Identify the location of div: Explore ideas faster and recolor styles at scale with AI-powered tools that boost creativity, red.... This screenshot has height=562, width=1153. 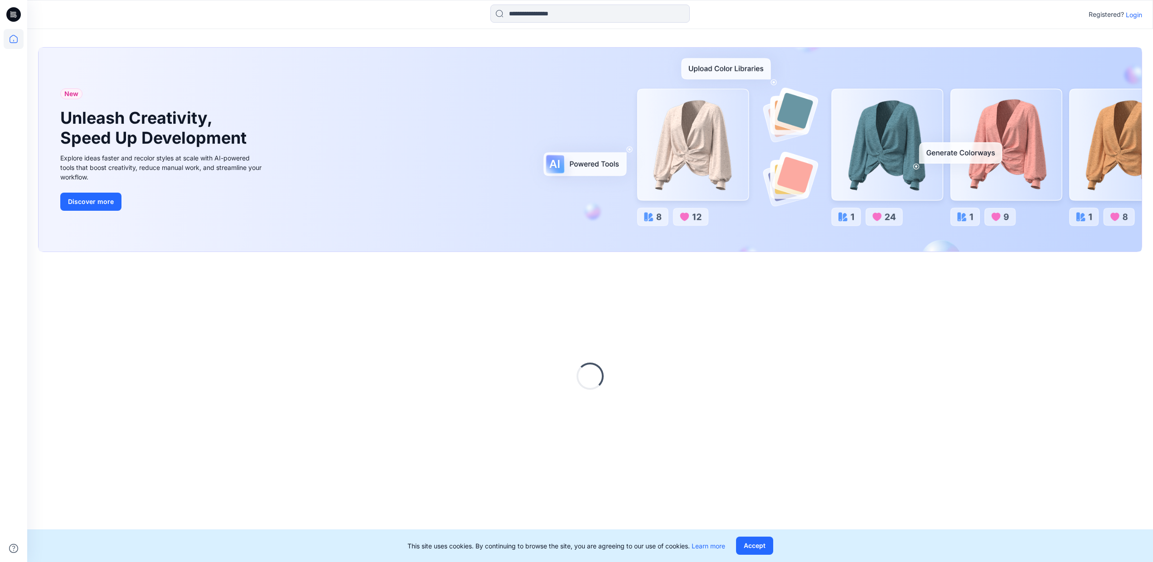
(162, 167).